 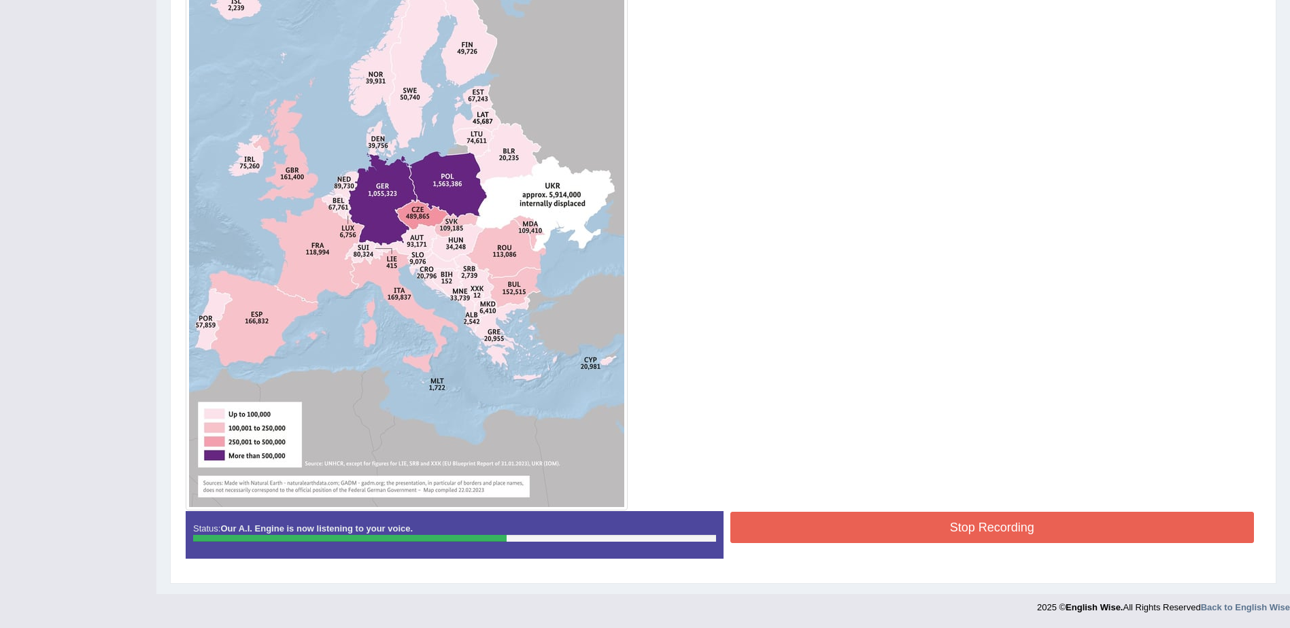 What do you see at coordinates (1164, 604) in the screenshot?
I see `div: 2025 © All Rights Reserved` at bounding box center [1164, 604].